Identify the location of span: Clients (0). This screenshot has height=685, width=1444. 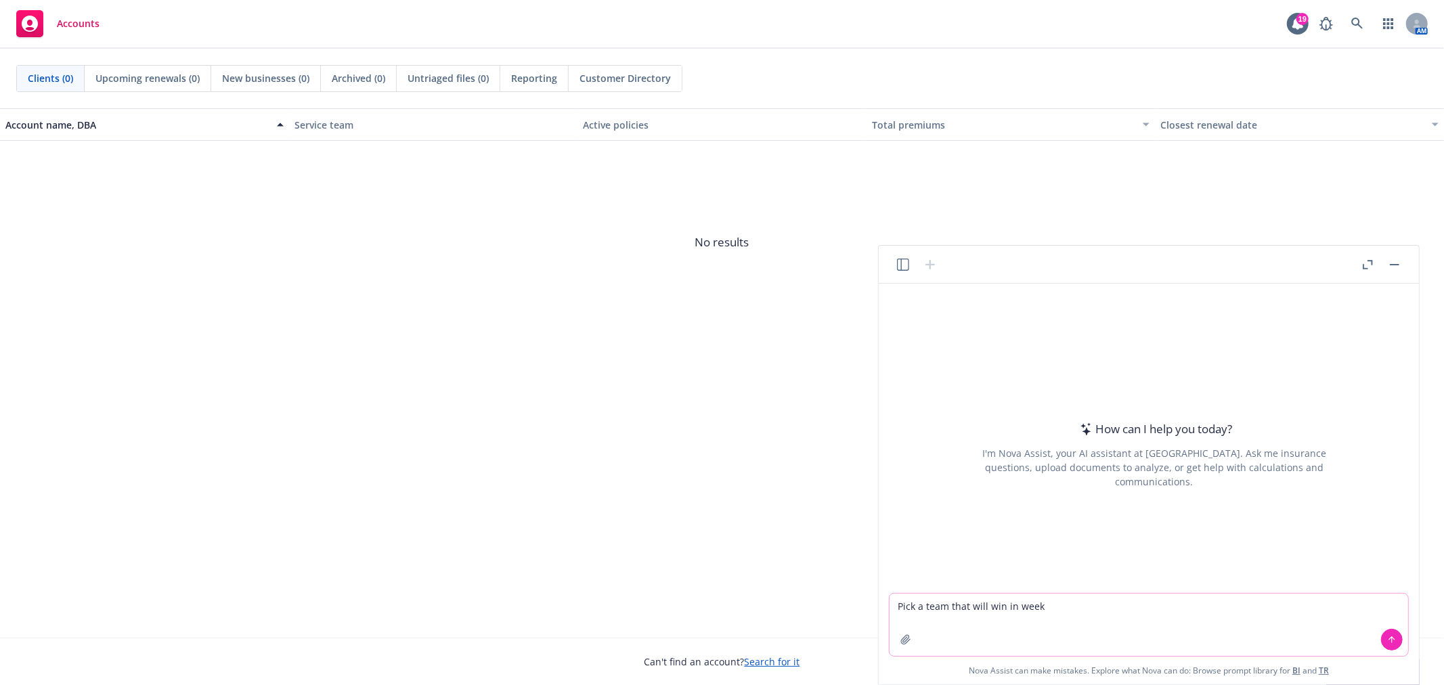
(50, 78).